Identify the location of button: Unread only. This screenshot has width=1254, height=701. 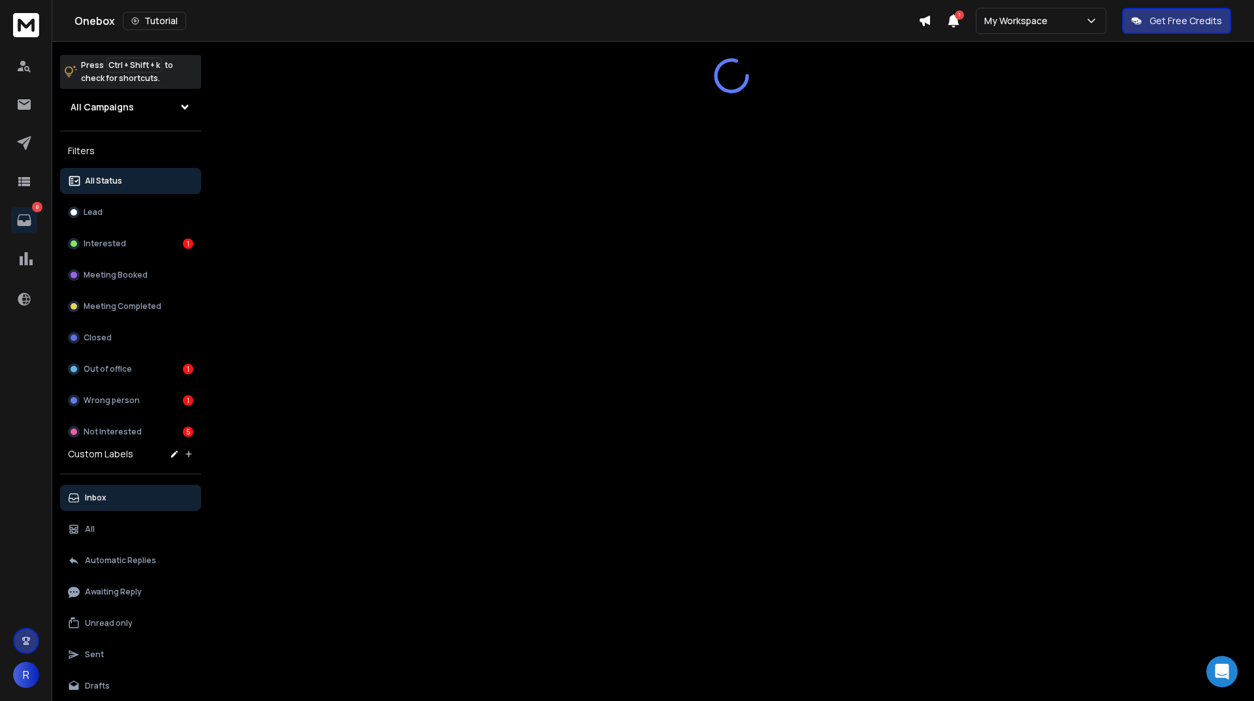
(131, 623).